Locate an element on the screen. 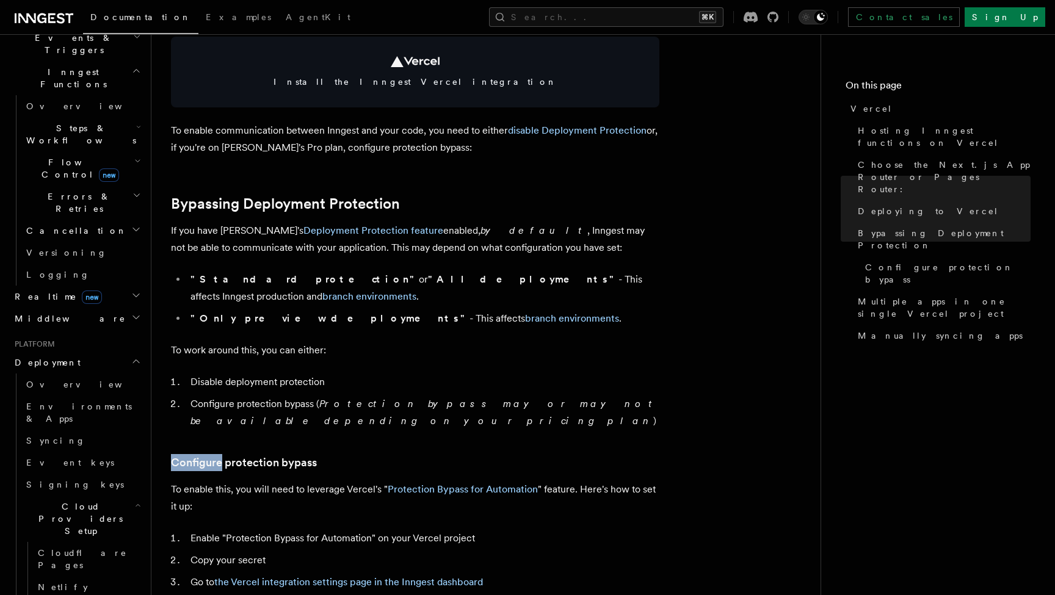 This screenshot has width=1055, height=595. a: Multiple apps in one single Vercel project is located at coordinates (942, 308).